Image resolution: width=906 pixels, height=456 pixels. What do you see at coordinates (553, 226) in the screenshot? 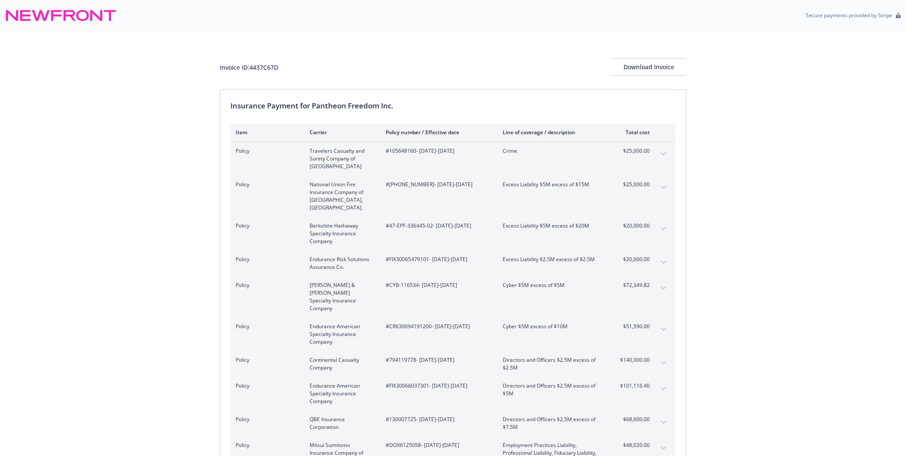
I see `span: Excess Liability $5M excess of $20M` at bounding box center [553, 226].